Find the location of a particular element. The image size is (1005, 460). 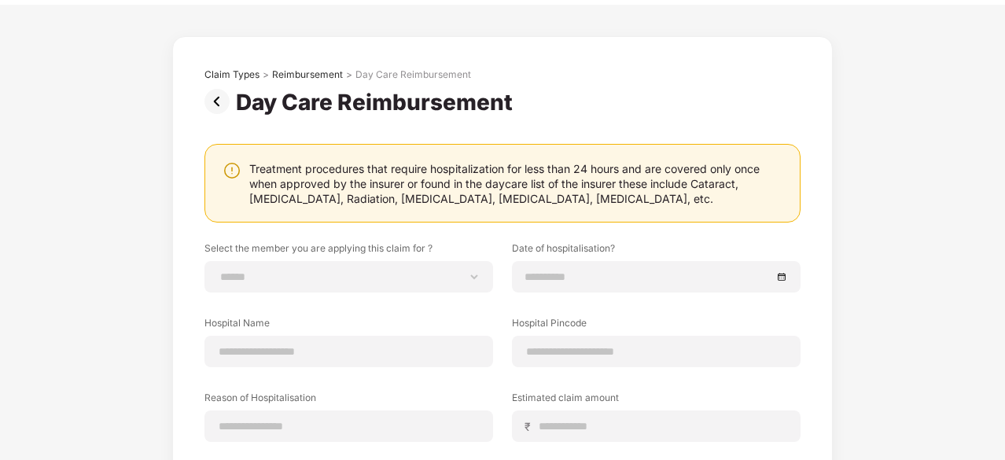

label: Estimated claim amount is located at coordinates (656, 400).